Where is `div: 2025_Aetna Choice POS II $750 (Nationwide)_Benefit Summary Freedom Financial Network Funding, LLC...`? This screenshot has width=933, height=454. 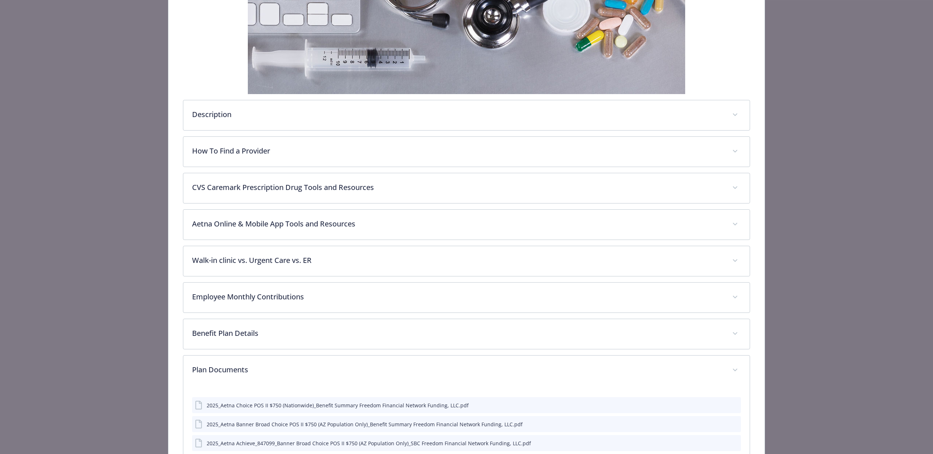 div: 2025_Aetna Choice POS II $750 (Nationwide)_Benefit Summary Freedom Financial Network Funding, LLC... is located at coordinates (337, 405).